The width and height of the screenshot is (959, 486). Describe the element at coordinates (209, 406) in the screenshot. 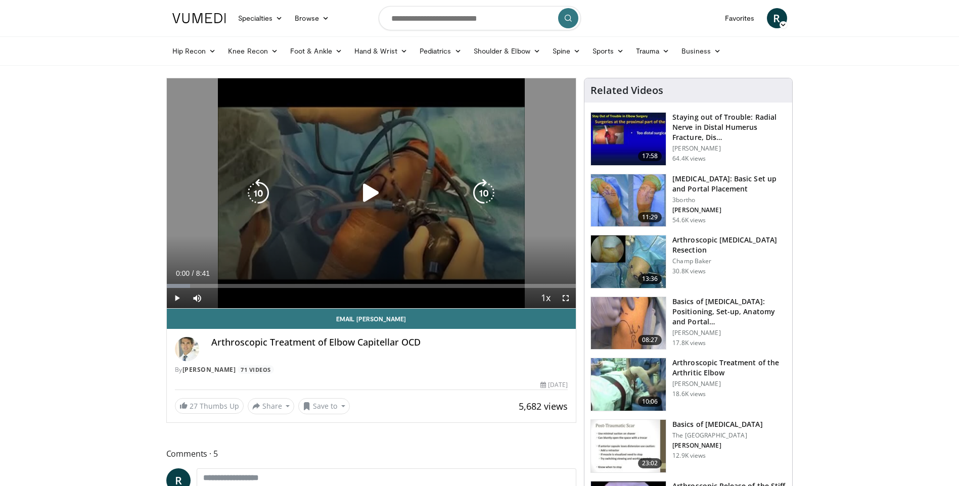

I see `a: 27 Thumbs Up` at that location.